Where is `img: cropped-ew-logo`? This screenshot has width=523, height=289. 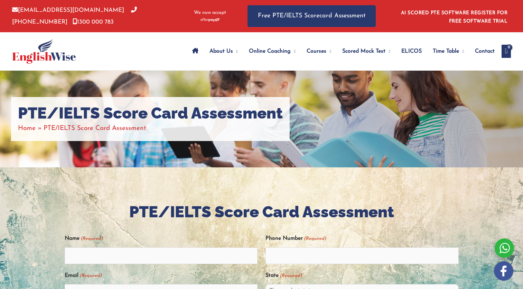 img: cropped-ew-logo is located at coordinates (44, 51).